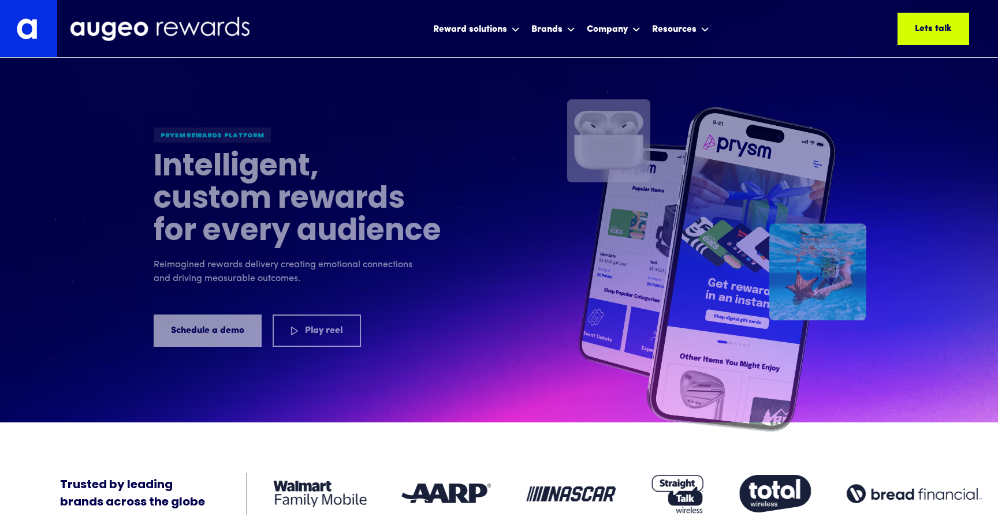 The width and height of the screenshot is (998, 528). Describe the element at coordinates (207, 331) in the screenshot. I see `a: Schedule a demo` at that location.